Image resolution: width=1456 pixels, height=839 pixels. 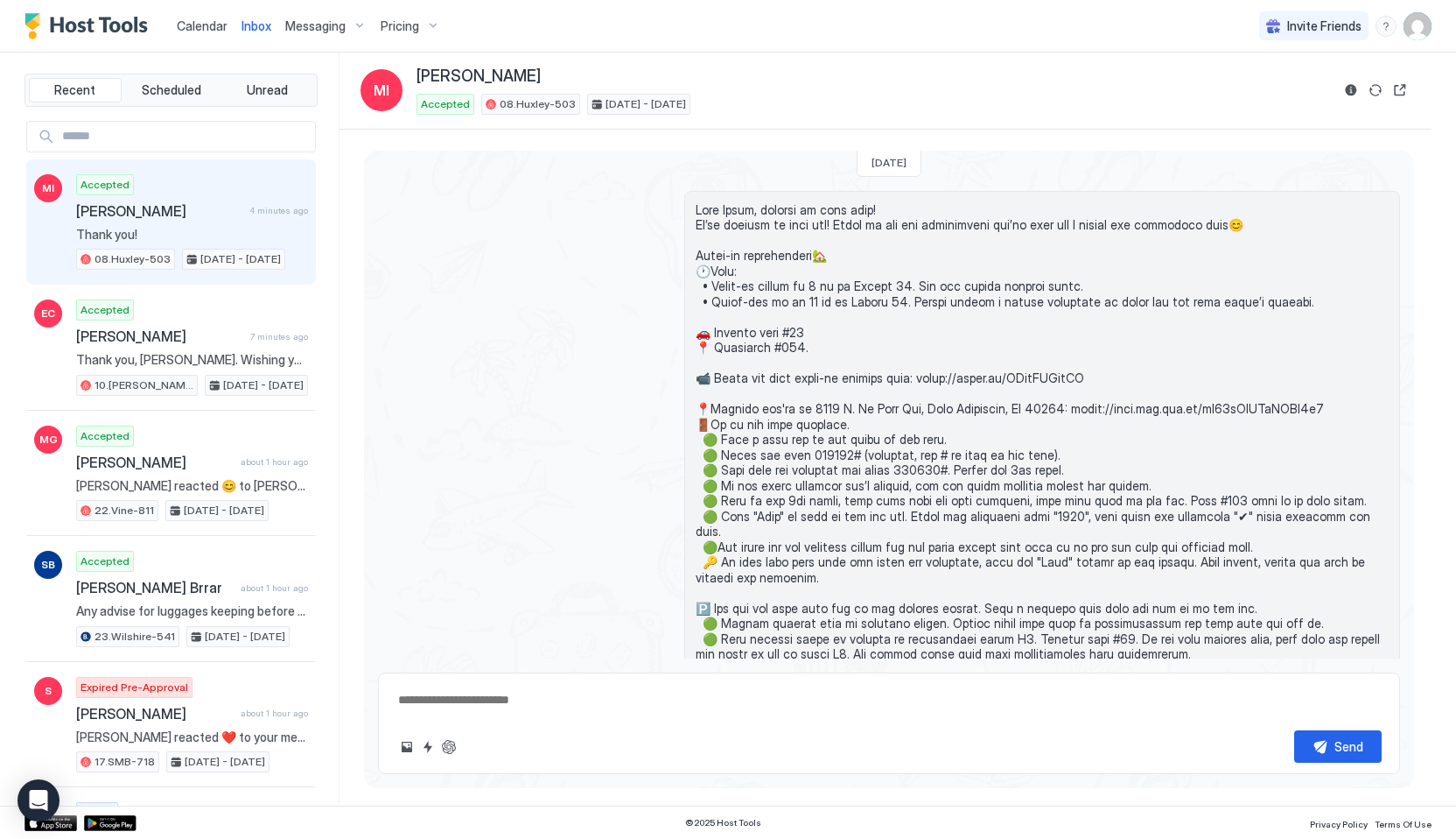 I want to click on span: Scheduled, so click(x=171, y=90).